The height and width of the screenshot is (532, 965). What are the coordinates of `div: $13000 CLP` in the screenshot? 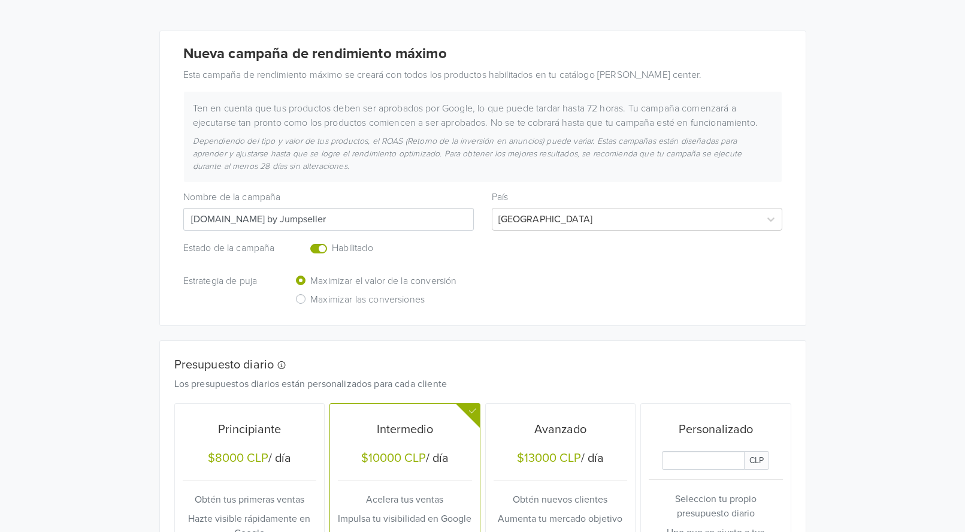 It's located at (549, 458).